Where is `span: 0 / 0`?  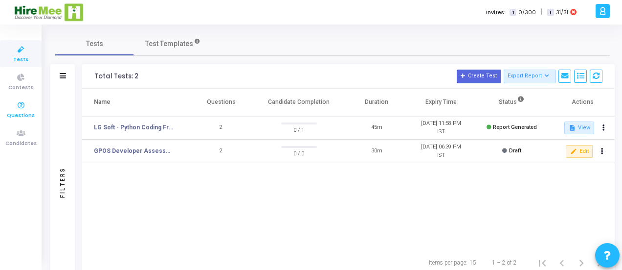 span: 0 / 0 is located at coordinates (299, 153).